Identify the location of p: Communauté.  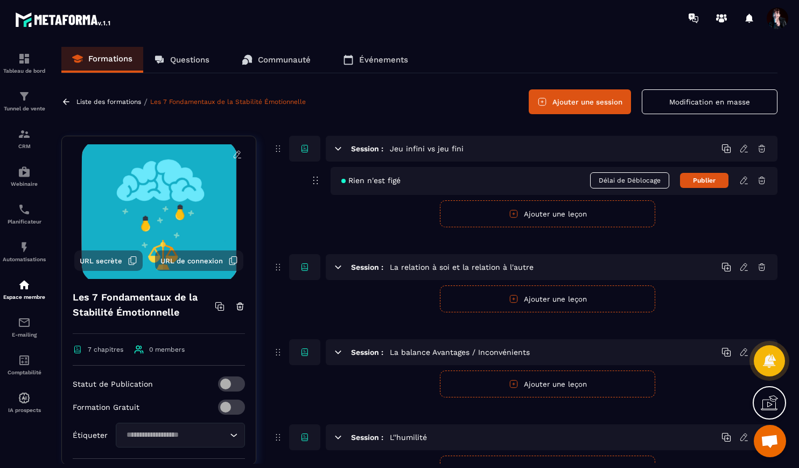
(284, 60).